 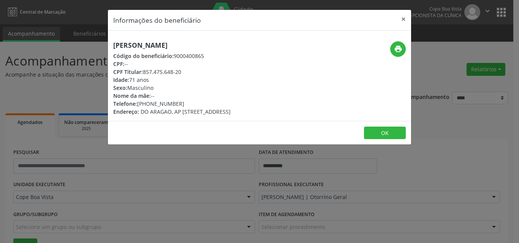 What do you see at coordinates (172, 56) in the screenshot?
I see `div: 9000400865` at bounding box center [172, 56].